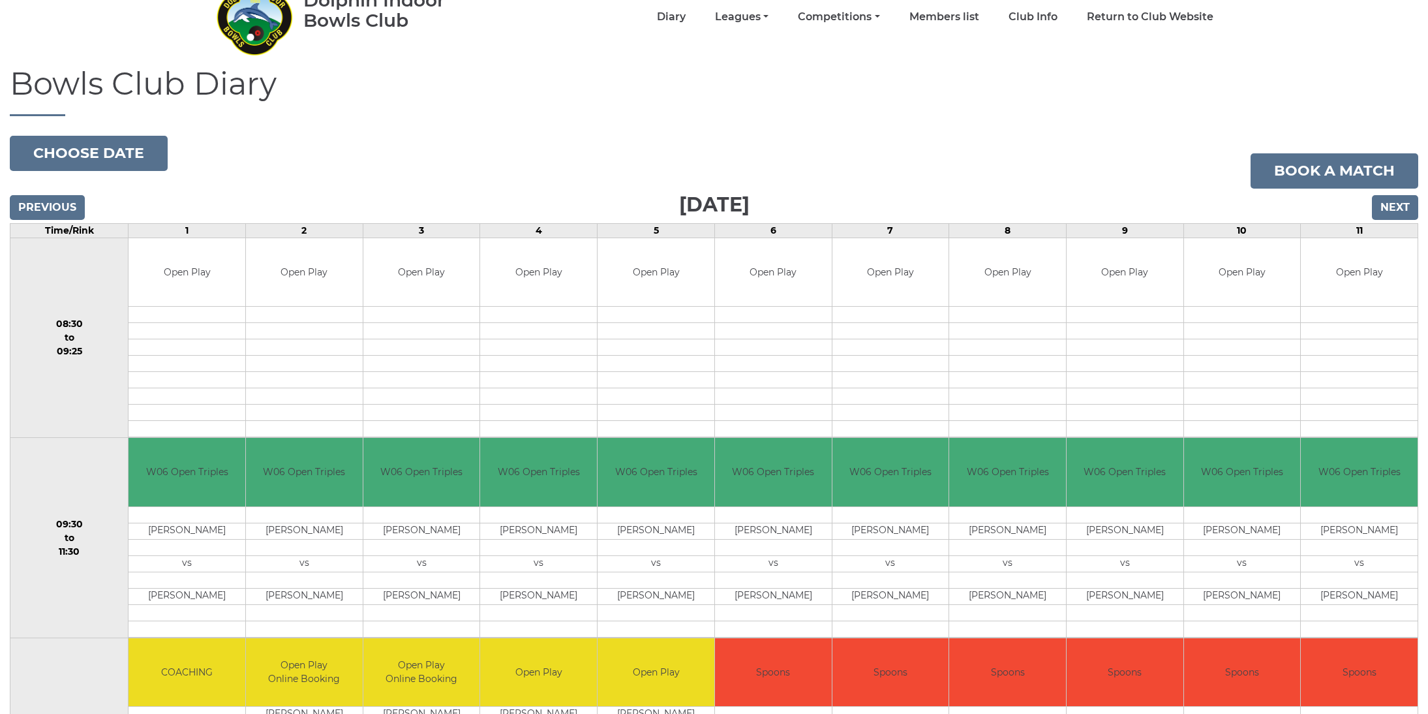 Image resolution: width=1428 pixels, height=714 pixels. I want to click on a: Members list, so click(944, 17).